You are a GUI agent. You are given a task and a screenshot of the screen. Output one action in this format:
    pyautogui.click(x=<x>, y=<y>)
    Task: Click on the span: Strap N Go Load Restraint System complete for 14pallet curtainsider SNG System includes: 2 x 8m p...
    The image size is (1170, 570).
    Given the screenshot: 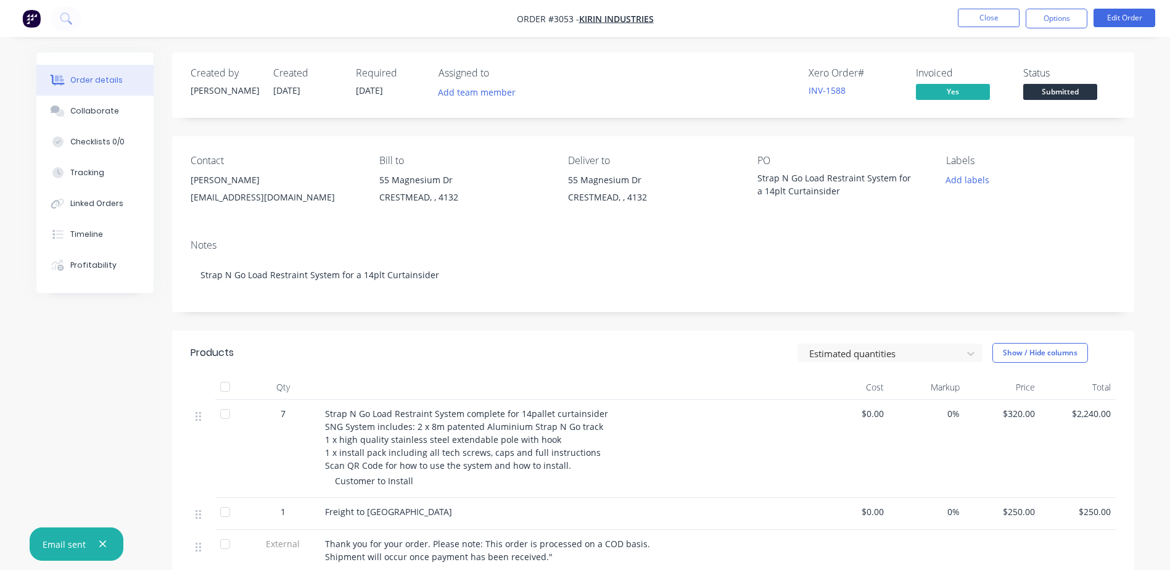 What is the action you would take?
    pyautogui.click(x=468, y=439)
    